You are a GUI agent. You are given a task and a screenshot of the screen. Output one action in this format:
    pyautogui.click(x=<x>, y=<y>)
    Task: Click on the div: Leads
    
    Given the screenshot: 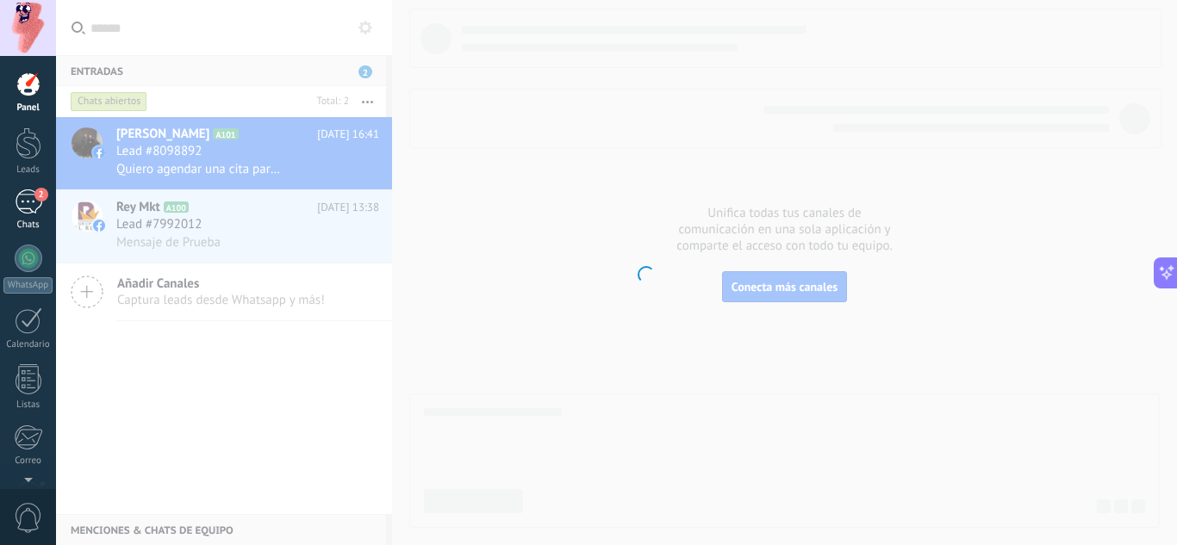 What is the action you would take?
    pyautogui.click(x=28, y=170)
    